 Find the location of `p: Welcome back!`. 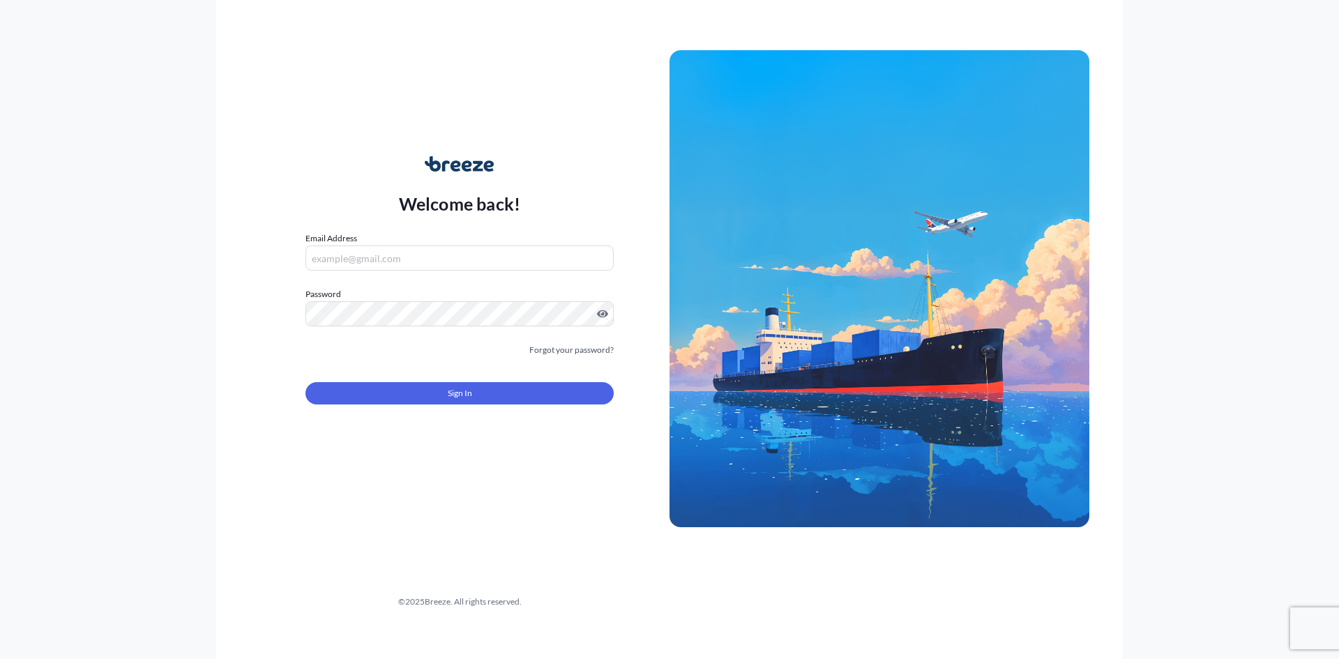

p: Welcome back! is located at coordinates (460, 204).